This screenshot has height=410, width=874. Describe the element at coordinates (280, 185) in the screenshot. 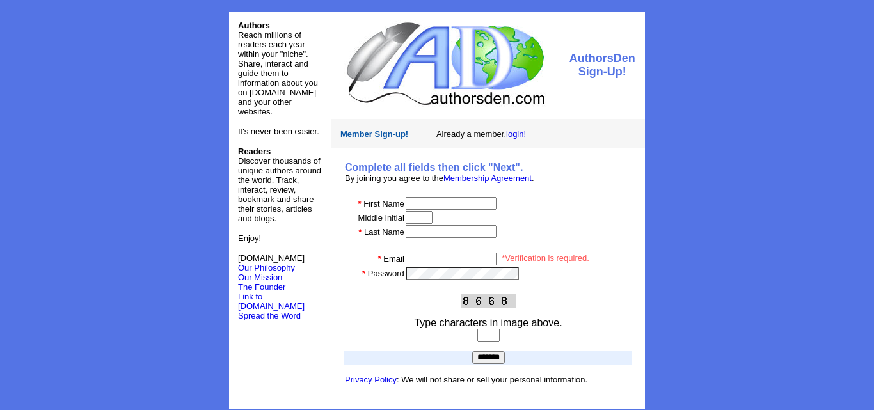

I see `font: Discover thousands of unique authors around the world. Track, interact, review, bookmark and shar...` at that location.